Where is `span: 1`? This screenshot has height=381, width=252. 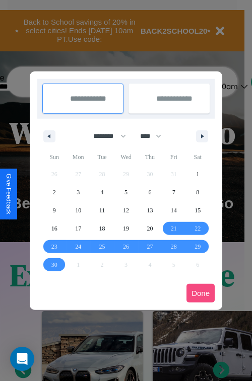 span: 1 is located at coordinates (197, 174).